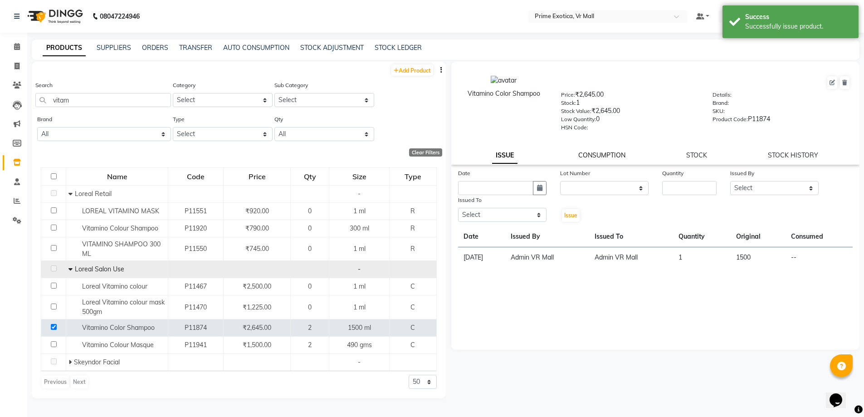 This screenshot has height=417, width=864. Describe the element at coordinates (196, 228) in the screenshot. I see `span: P11920` at that location.